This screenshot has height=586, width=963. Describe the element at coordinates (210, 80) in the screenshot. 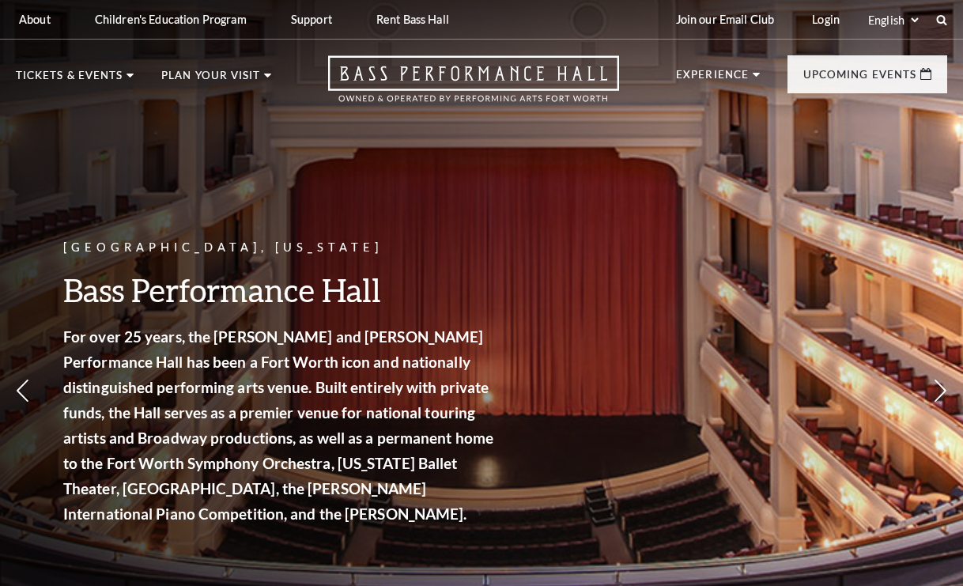

I see `p: Plan Your Visit` at that location.